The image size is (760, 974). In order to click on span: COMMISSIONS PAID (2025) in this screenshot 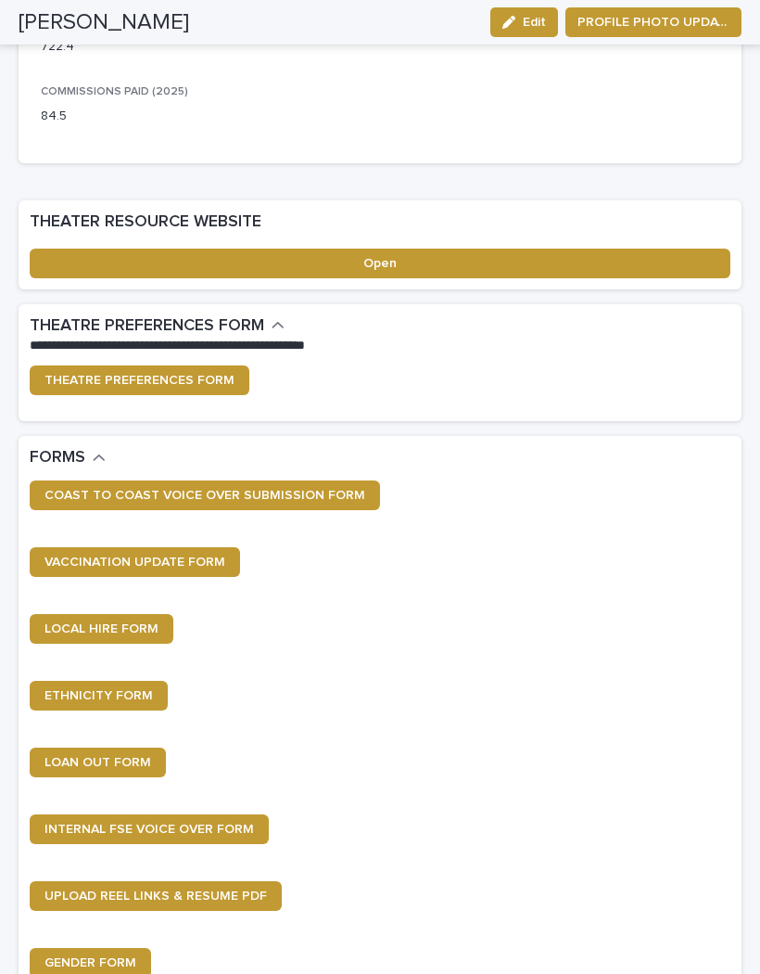, I will do `click(114, 92)`.